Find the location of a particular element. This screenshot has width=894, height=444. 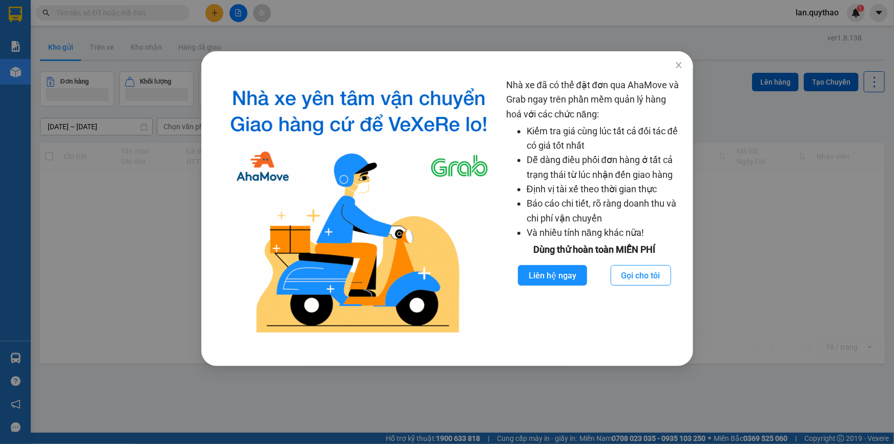

li: Kiểm tra giá cùng lúc tất cả đối tác để có giá tốt nhất is located at coordinates (604, 138).